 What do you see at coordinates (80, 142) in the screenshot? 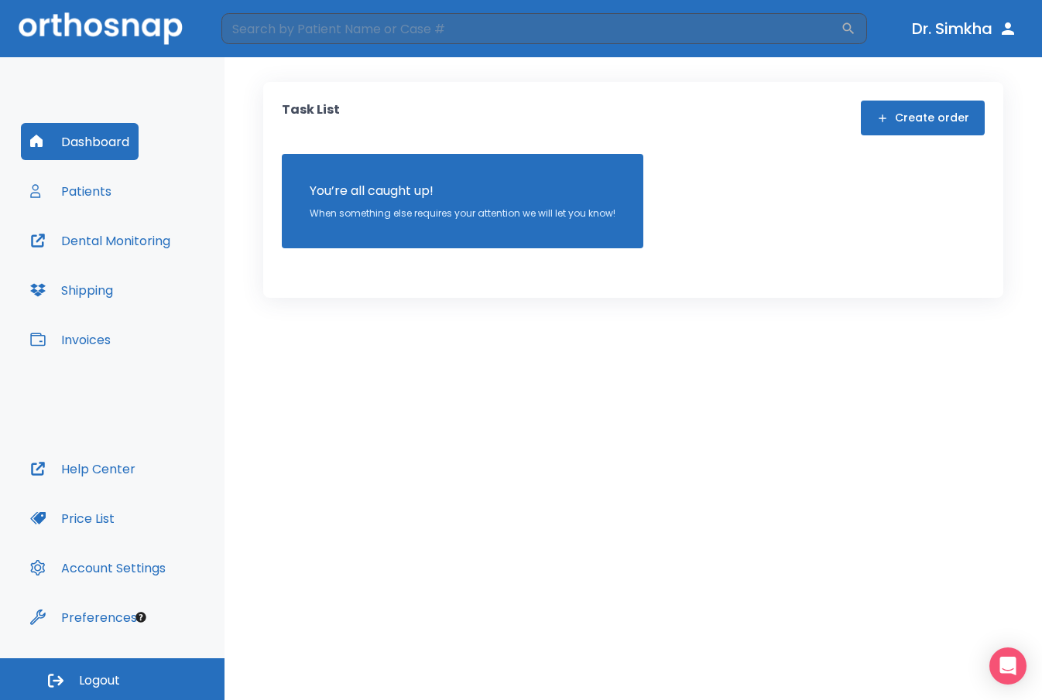
I see `button: Dashboard` at bounding box center [80, 142].